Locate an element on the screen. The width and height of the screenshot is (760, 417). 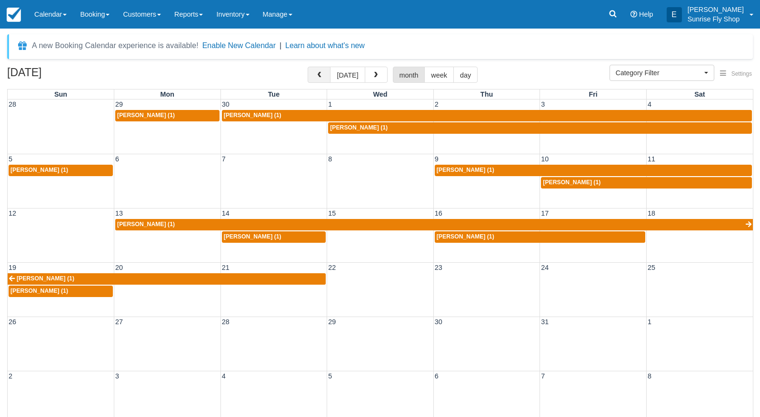
span: Thu is located at coordinates (487, 94).